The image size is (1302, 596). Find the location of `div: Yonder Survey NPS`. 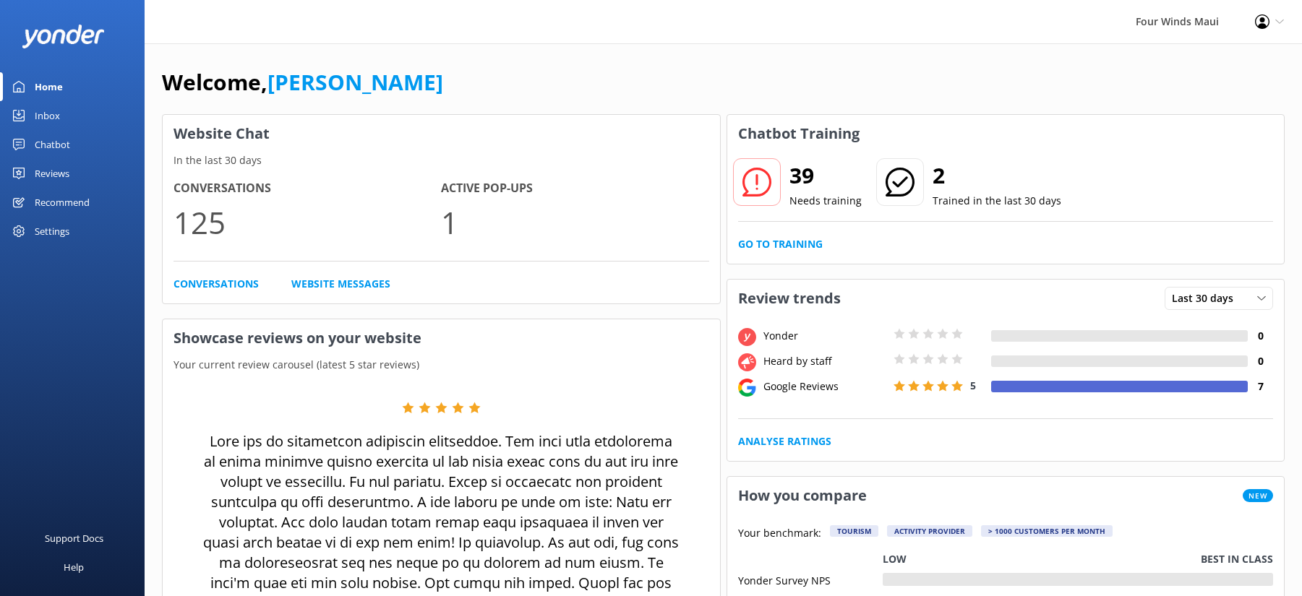

div: Yonder Survey NPS is located at coordinates (810, 580).